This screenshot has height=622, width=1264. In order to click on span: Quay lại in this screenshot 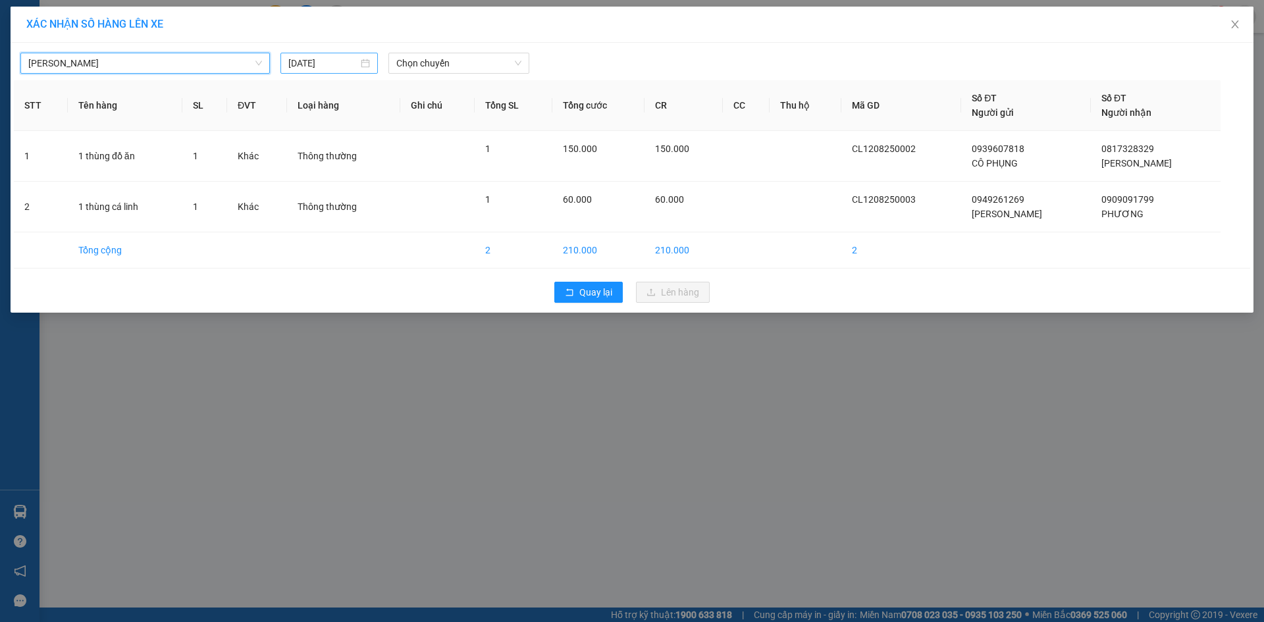, I will do `click(596, 292)`.